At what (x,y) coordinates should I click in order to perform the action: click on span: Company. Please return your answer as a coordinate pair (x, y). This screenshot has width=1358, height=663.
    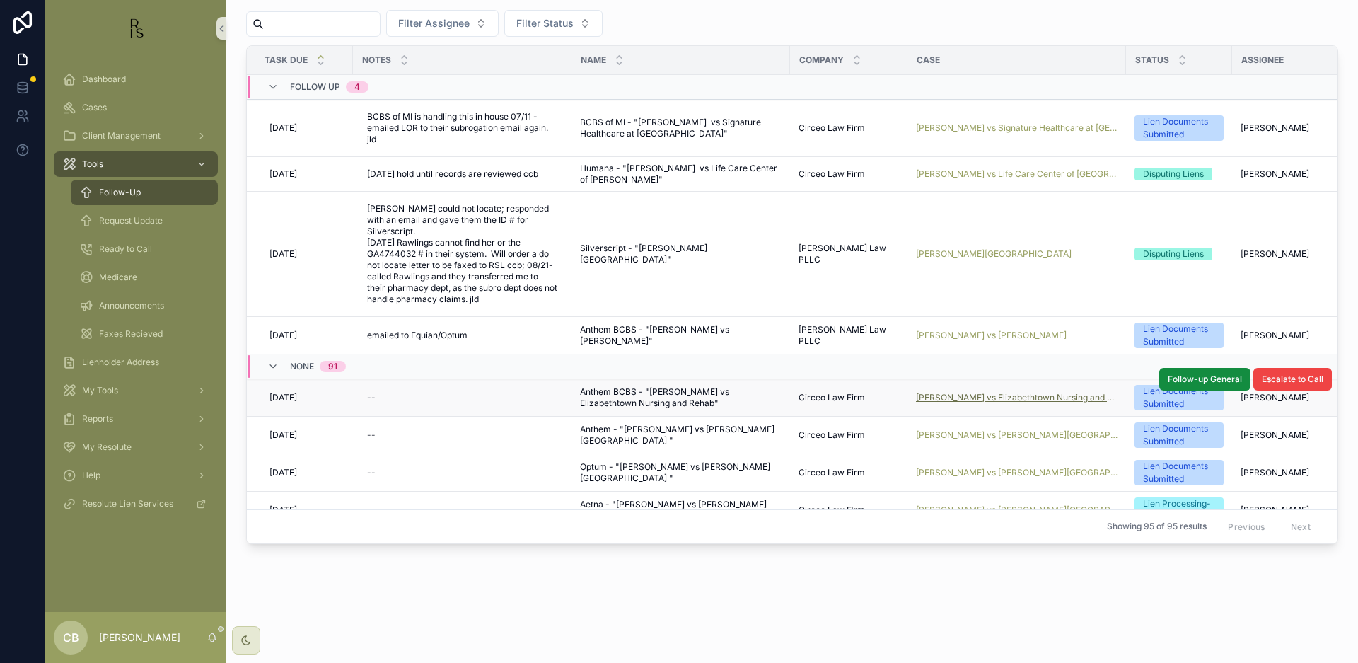
    Looking at the image, I should click on (821, 60).